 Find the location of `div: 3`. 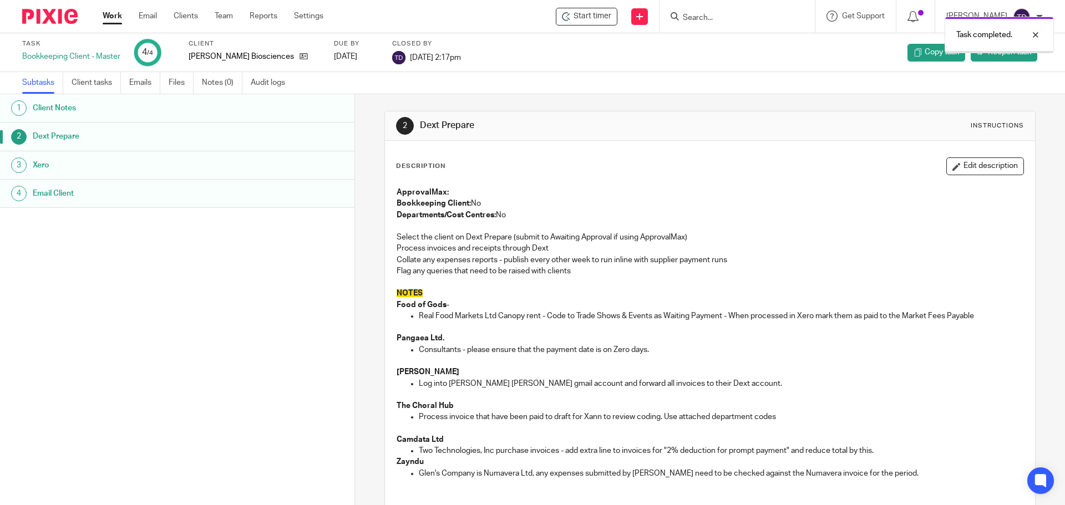

div: 3 is located at coordinates (19, 165).